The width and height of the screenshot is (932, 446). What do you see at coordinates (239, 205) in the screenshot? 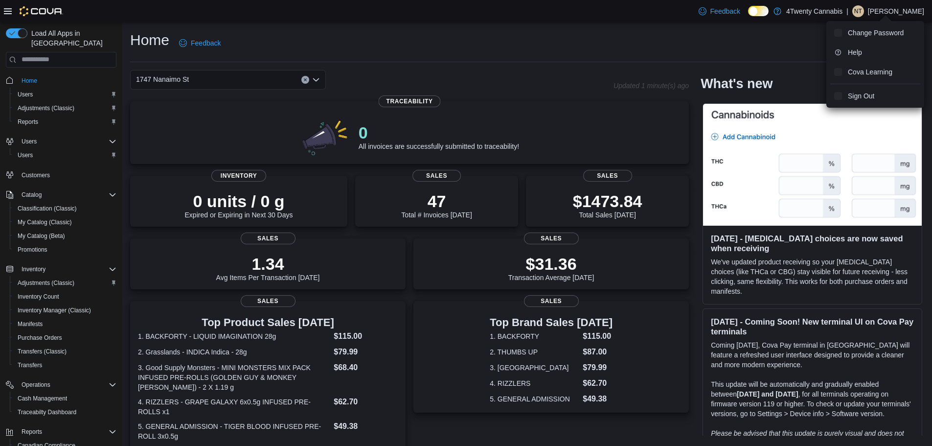
I see `div: Expired or Expiring in Next 30 Days` at bounding box center [239, 205].